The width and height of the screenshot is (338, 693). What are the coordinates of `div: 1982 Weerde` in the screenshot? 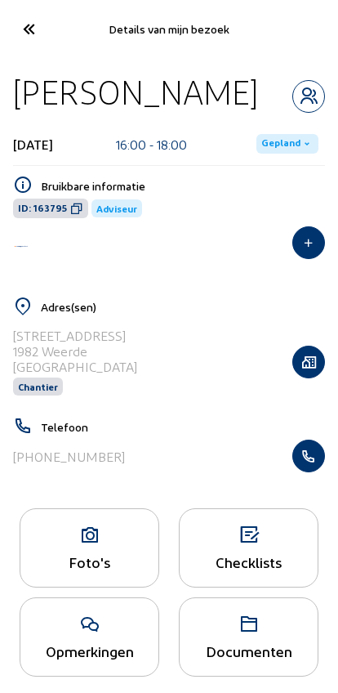 It's located at (75, 351).